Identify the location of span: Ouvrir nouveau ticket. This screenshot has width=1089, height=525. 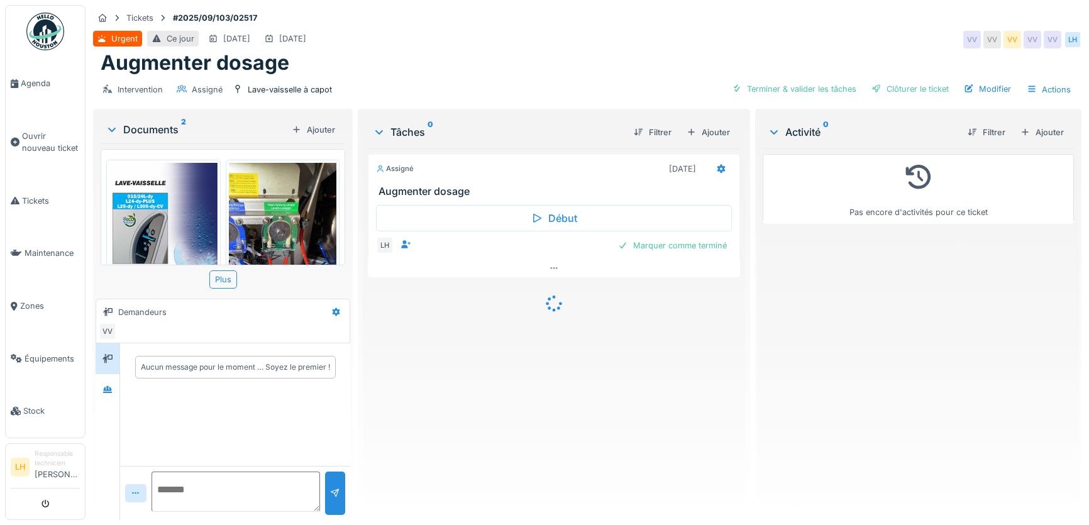
(51, 142).